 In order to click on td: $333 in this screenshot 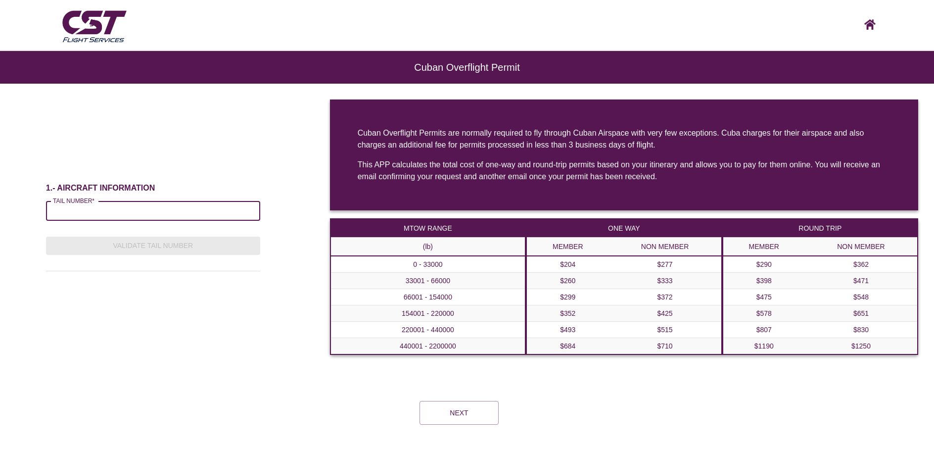, I will do `click(666, 281)`.